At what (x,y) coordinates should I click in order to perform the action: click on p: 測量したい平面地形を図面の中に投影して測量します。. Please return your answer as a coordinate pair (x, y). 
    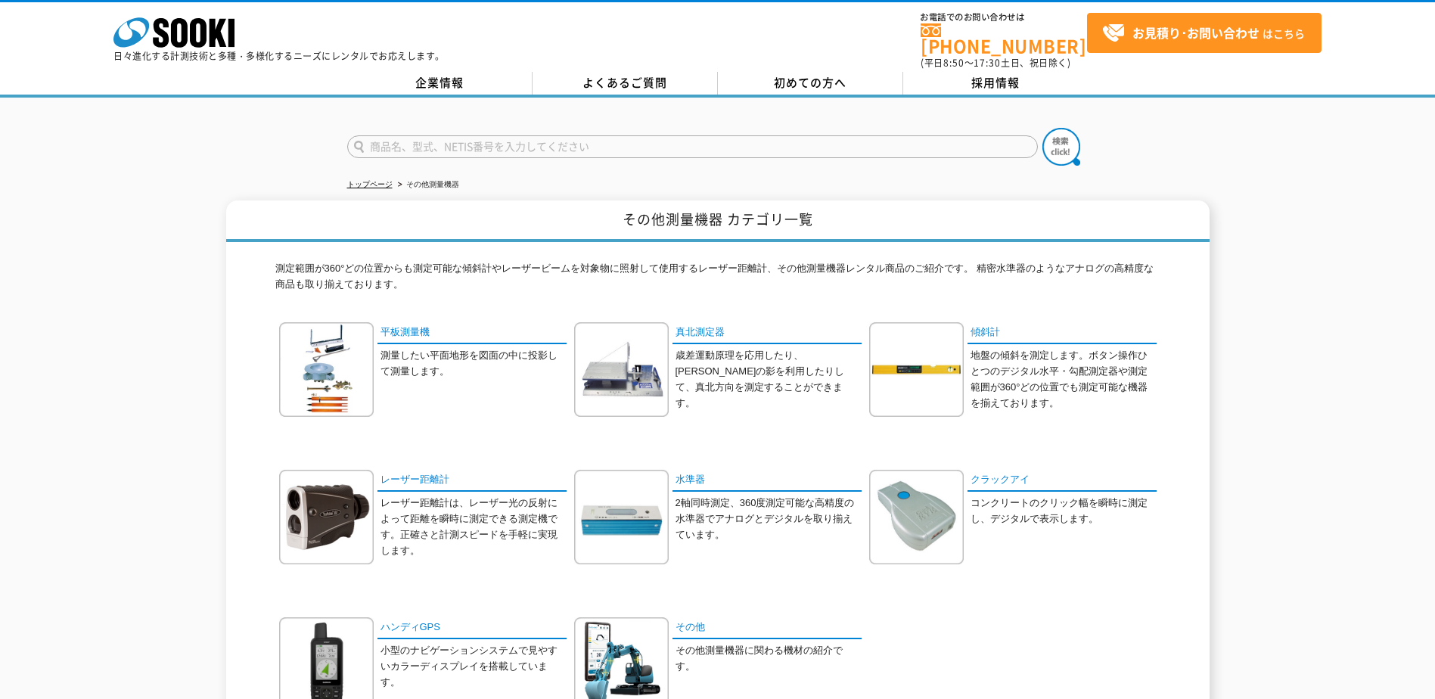
    Looking at the image, I should click on (473, 364).